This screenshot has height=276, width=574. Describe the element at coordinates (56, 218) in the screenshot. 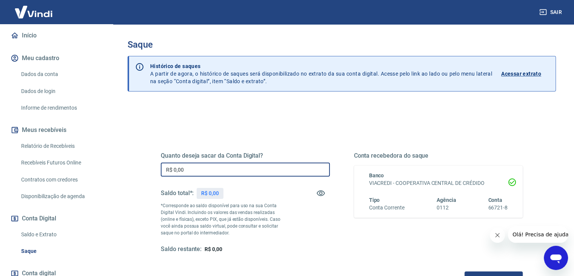

I see `button: Conta Digital` at that location.